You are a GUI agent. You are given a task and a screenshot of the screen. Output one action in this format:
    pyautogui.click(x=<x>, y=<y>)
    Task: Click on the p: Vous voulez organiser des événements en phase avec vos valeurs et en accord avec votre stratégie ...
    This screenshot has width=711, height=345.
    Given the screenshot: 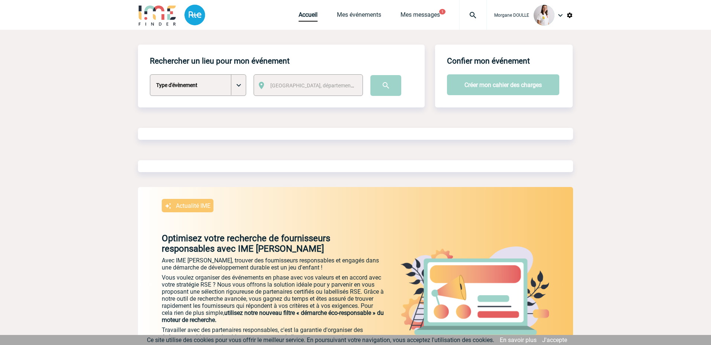 What is the action you would take?
    pyautogui.click(x=273, y=299)
    